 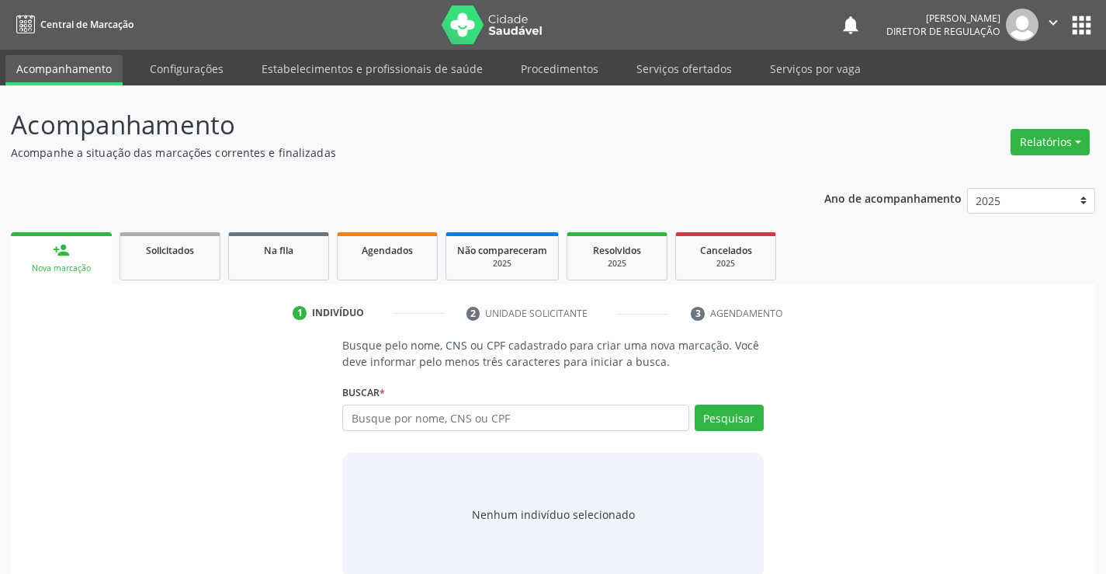 What do you see at coordinates (726, 250) in the screenshot?
I see `span: Cancelados` at bounding box center [726, 250].